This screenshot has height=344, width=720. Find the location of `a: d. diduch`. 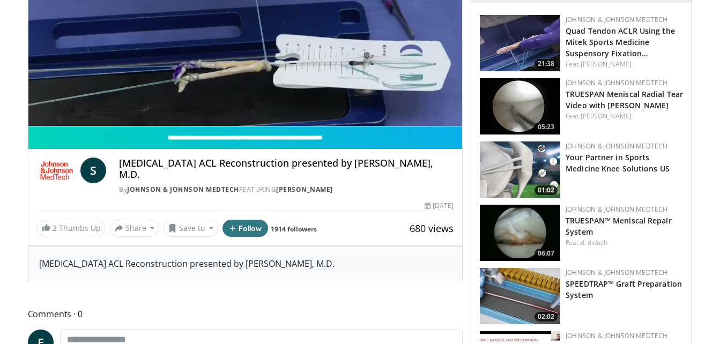

a: d. diduch is located at coordinates (594, 242).